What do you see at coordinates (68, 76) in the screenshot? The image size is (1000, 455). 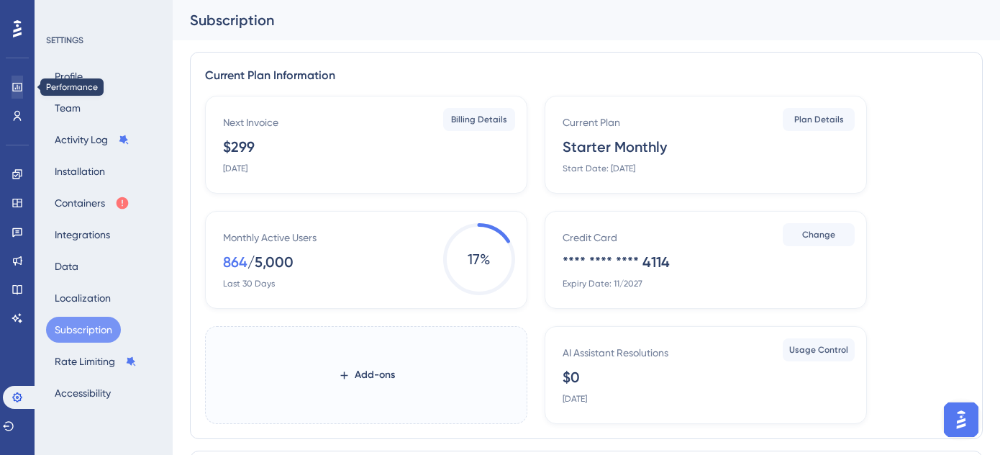 I see `button: Profile` at bounding box center [68, 76].